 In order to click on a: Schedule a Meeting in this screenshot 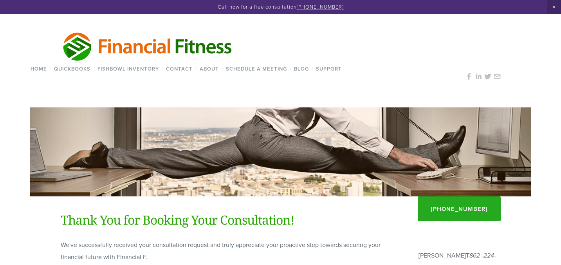, I will do `click(257, 69)`.